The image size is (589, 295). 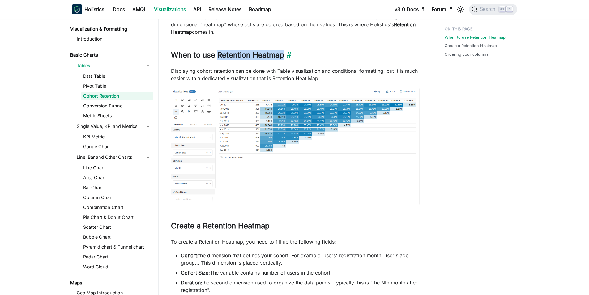 I want to click on h2: When to use Retention Heatmap, so click(x=295, y=56).